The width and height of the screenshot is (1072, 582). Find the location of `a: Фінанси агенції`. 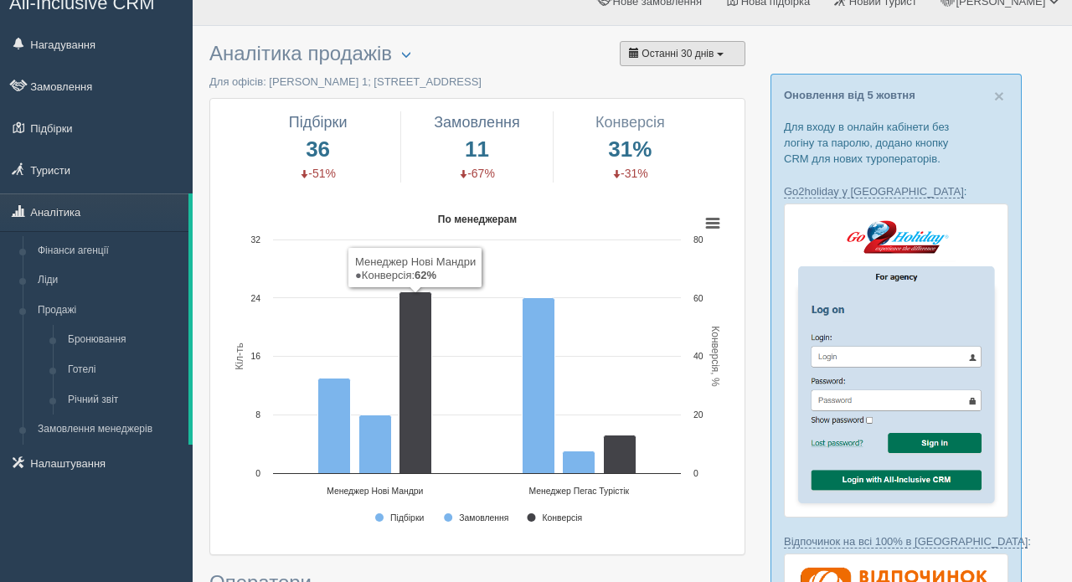

a: Фінанси агенції is located at coordinates (109, 251).